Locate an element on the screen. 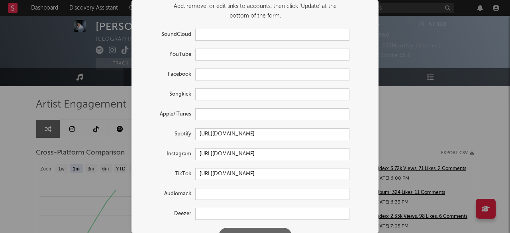  label: Facebook is located at coordinates (167, 75).